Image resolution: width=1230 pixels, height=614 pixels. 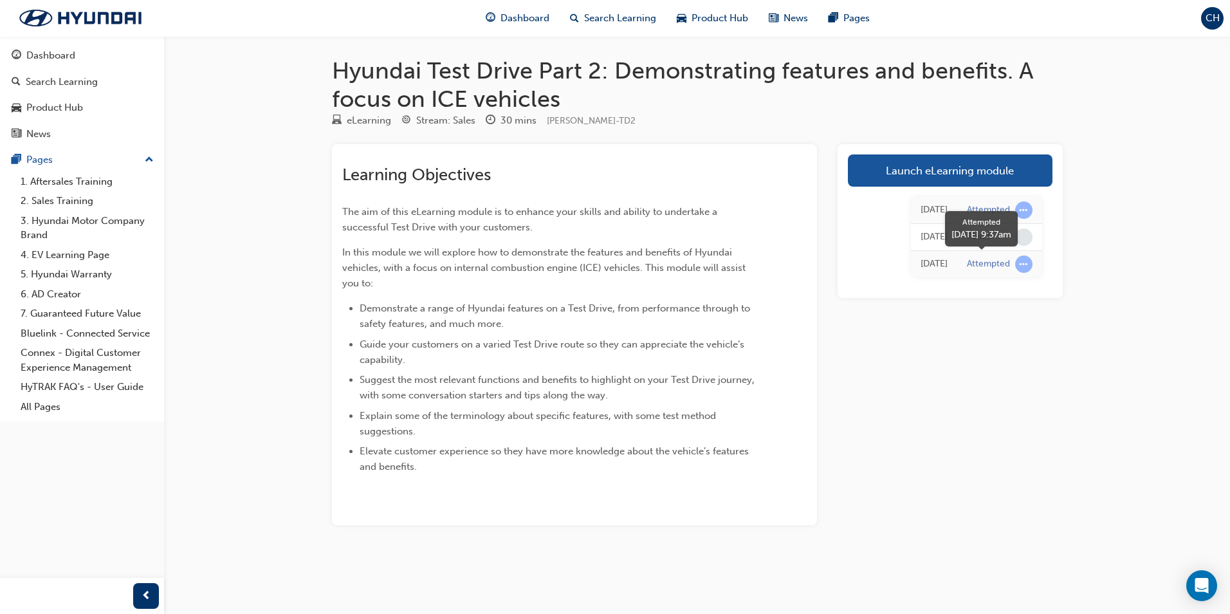 What do you see at coordinates (55, 107) in the screenshot?
I see `div: Product Hub` at bounding box center [55, 107].